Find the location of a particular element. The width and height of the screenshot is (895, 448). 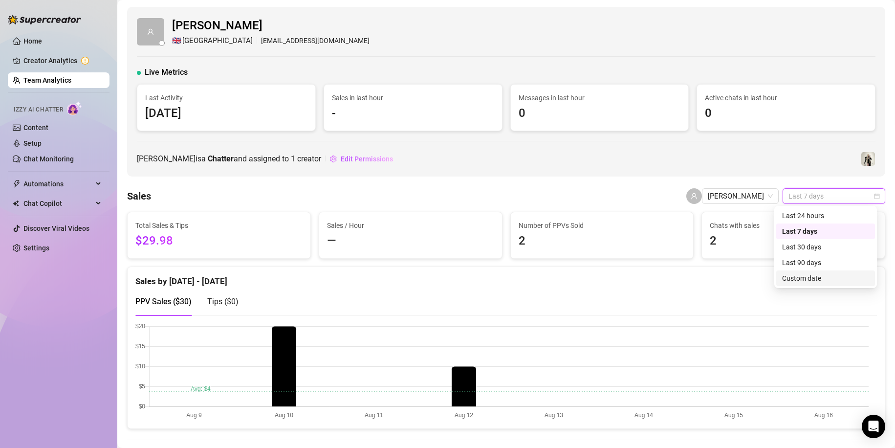

span: calendar is located at coordinates (876, 196).